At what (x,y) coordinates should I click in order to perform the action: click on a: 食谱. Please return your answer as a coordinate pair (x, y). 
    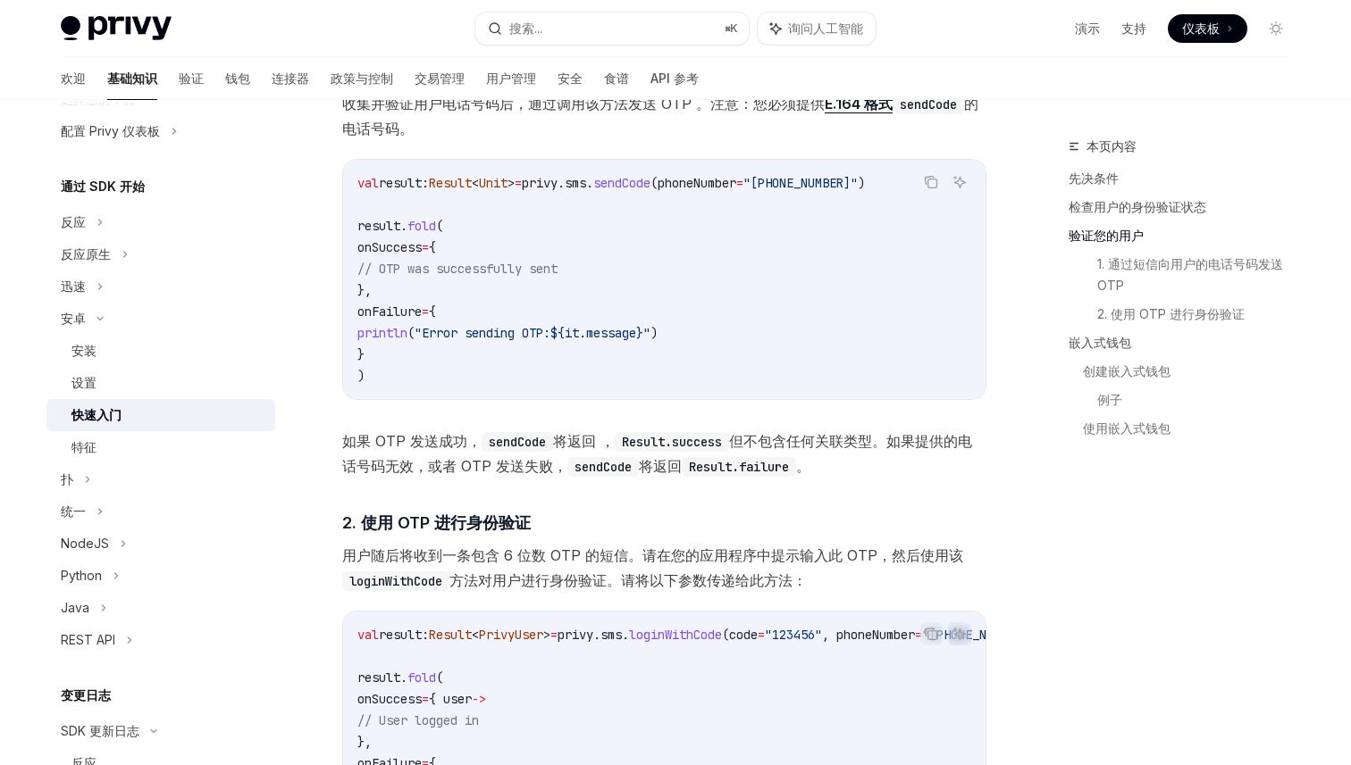
    Looking at the image, I should click on (616, 79).